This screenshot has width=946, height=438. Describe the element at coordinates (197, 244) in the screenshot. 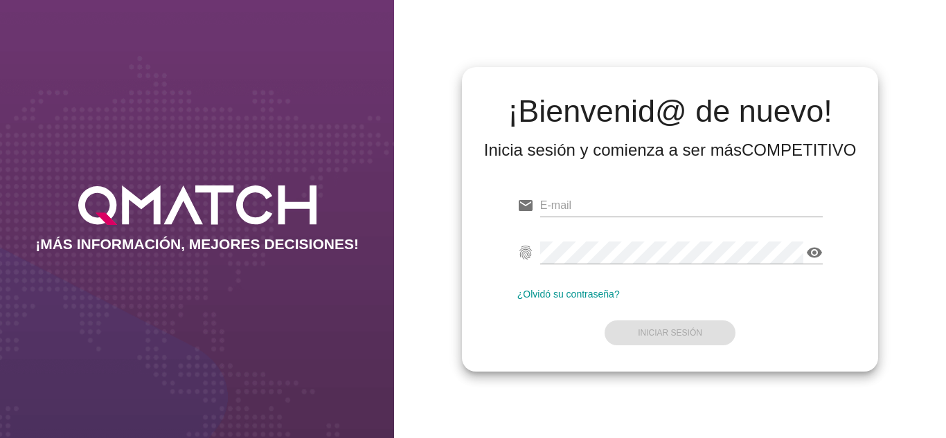

I see `h2: ¡MÁS INFORMACIÓN, MEJORES DECISIONES!` at that location.